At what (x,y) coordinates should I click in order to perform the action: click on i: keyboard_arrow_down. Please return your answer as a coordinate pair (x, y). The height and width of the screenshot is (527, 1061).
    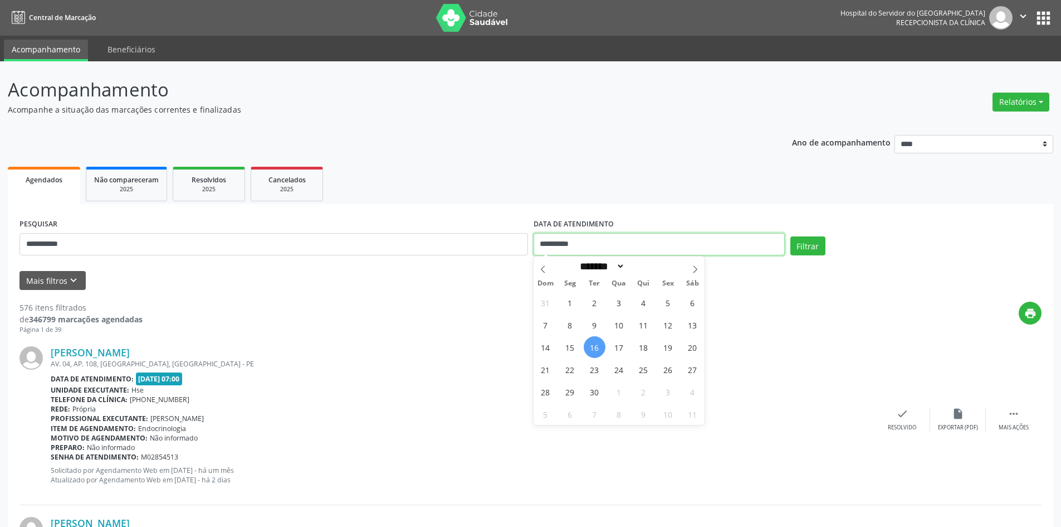
    Looking at the image, I should click on (74, 280).